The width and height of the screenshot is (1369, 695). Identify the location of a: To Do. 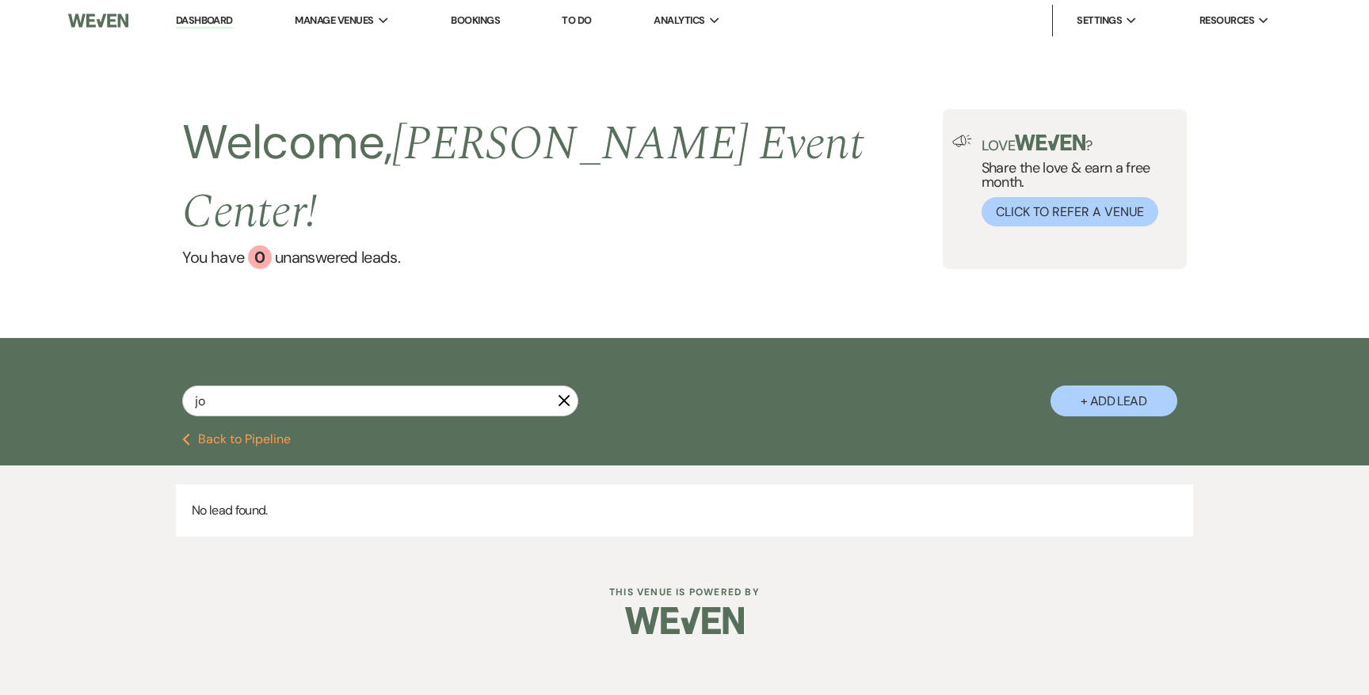
(576, 20).